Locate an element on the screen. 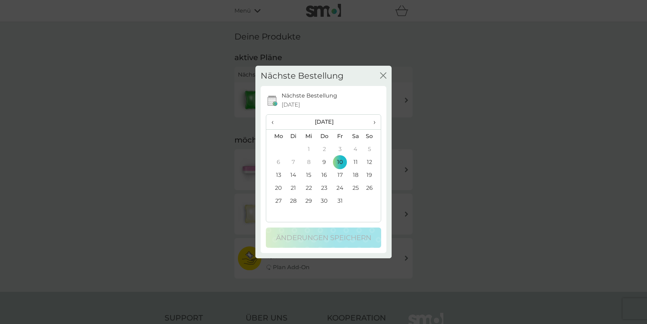  td: 25 is located at coordinates (355, 187).